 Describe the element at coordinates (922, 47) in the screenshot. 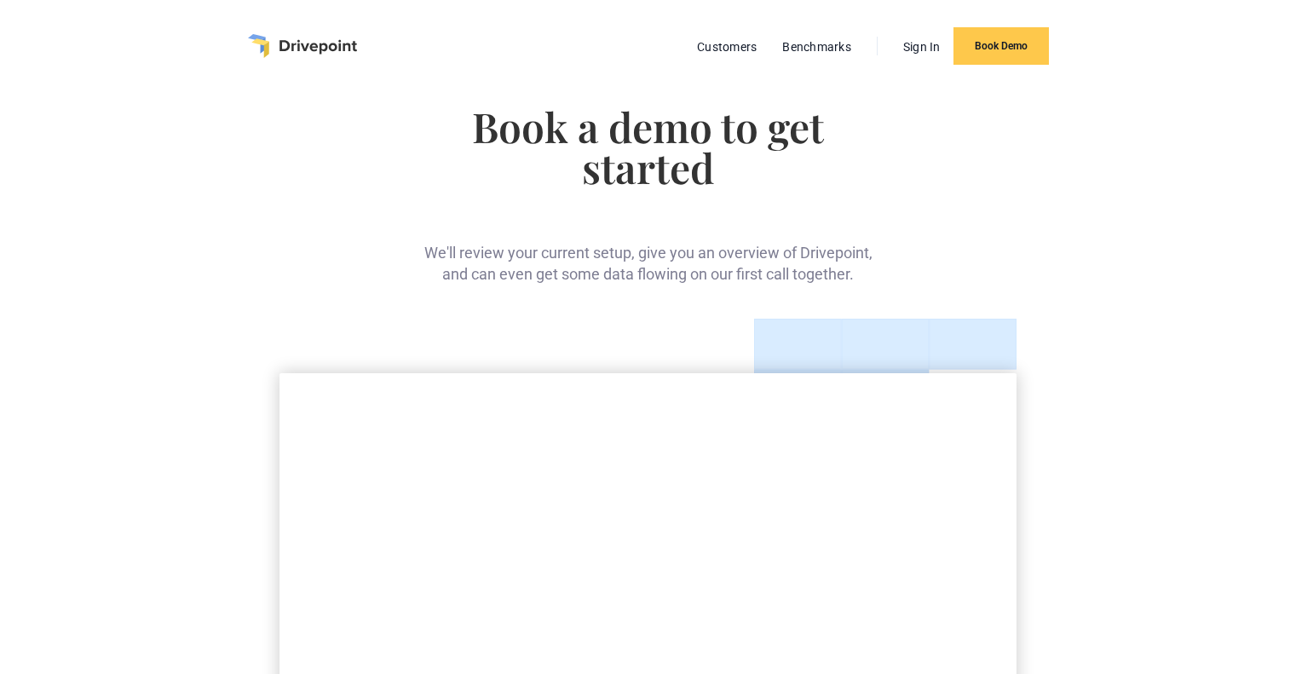

I see `a: Sign In` at that location.